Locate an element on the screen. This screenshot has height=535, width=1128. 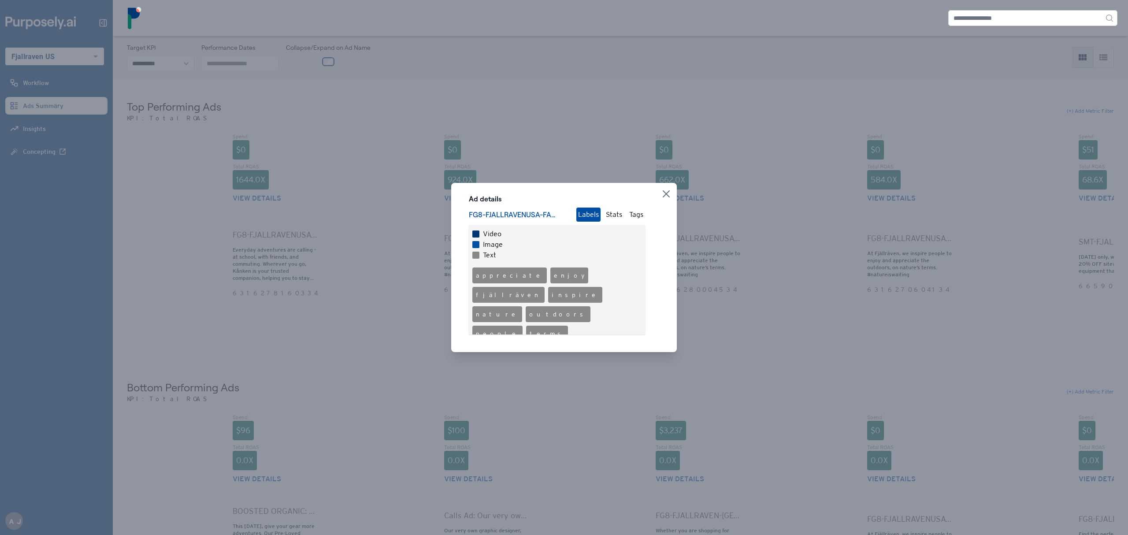
span: inspire is located at coordinates (575, 295).